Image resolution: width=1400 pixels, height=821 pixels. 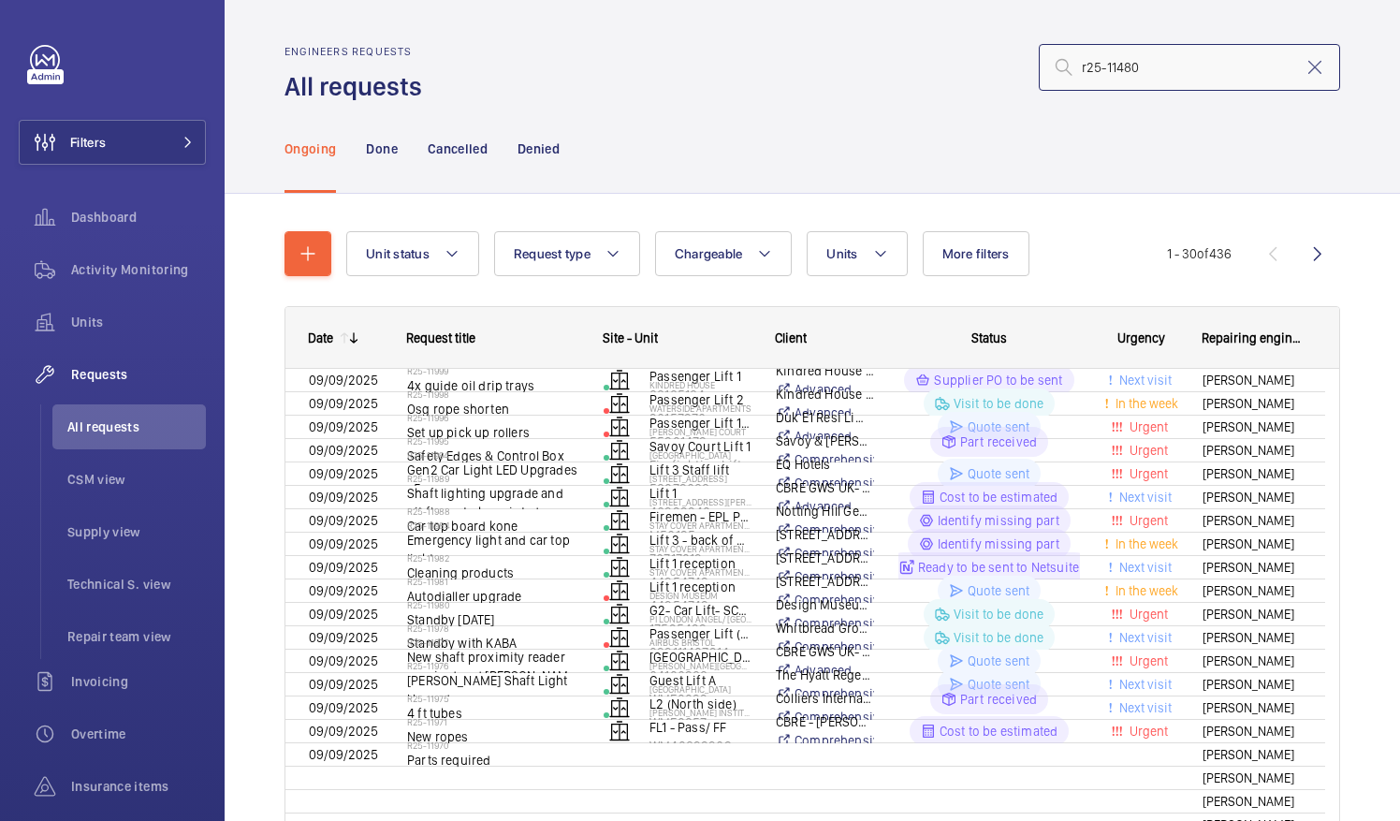 I want to click on button: Filters, so click(x=112, y=142).